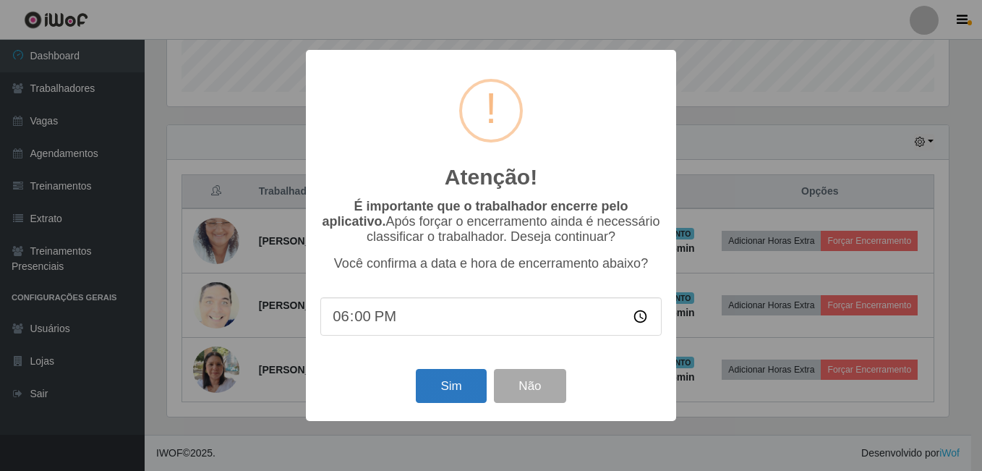  What do you see at coordinates (529, 385) in the screenshot?
I see `button: Não` at bounding box center [529, 385].